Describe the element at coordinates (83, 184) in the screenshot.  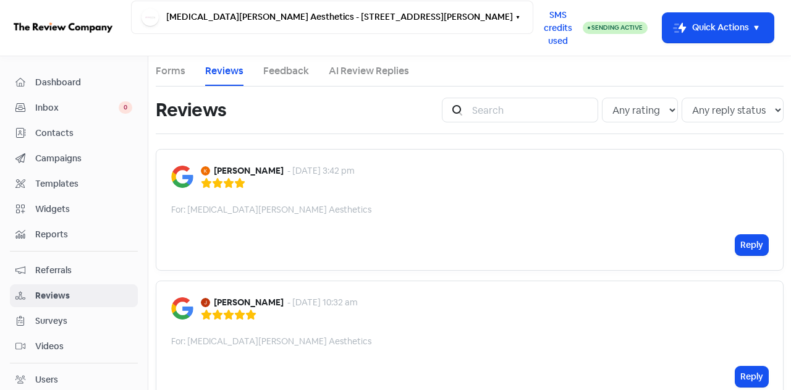
I see `span: Templates` at that location.